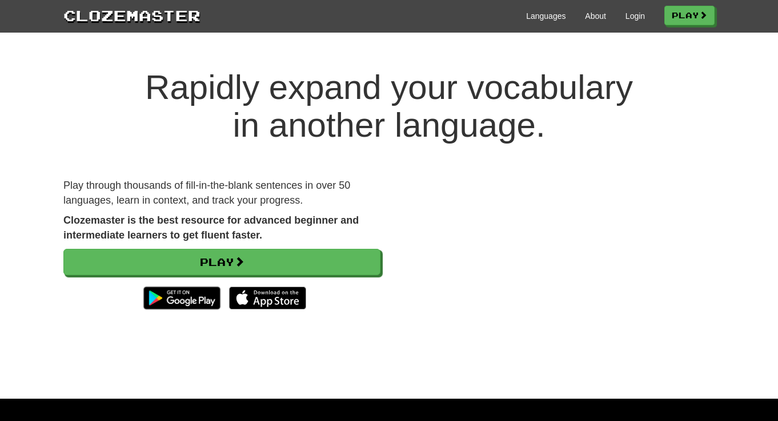 This screenshot has width=778, height=421. What do you see at coordinates (211, 227) in the screenshot?
I see `strong: Clozemaster is the best resource for advanced beginner and intermediate learners to get fluent fa...` at bounding box center [211, 227].